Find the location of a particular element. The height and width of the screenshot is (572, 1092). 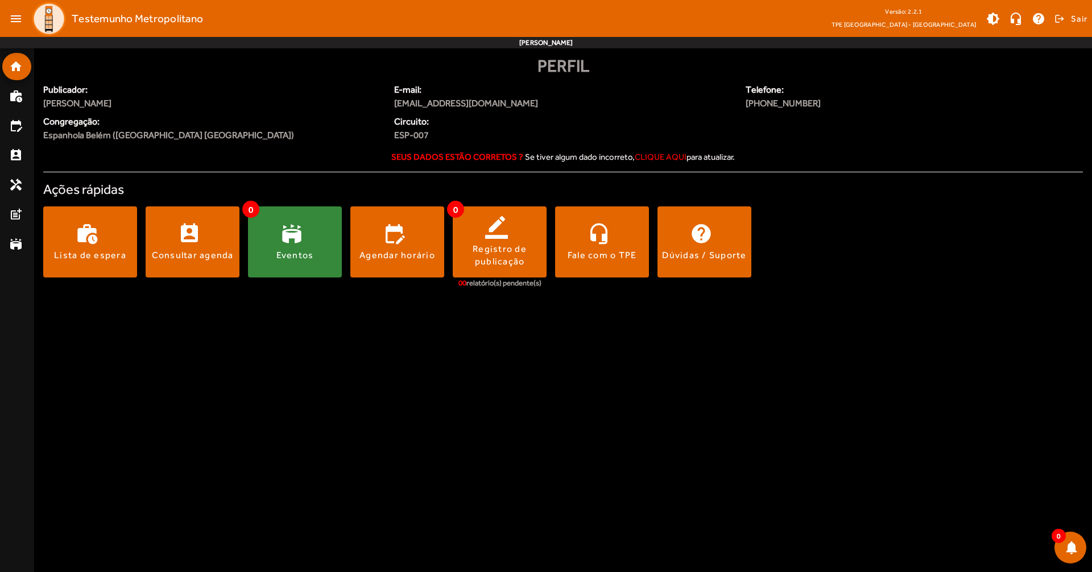

span: Telefone: is located at coordinates (870, 90).